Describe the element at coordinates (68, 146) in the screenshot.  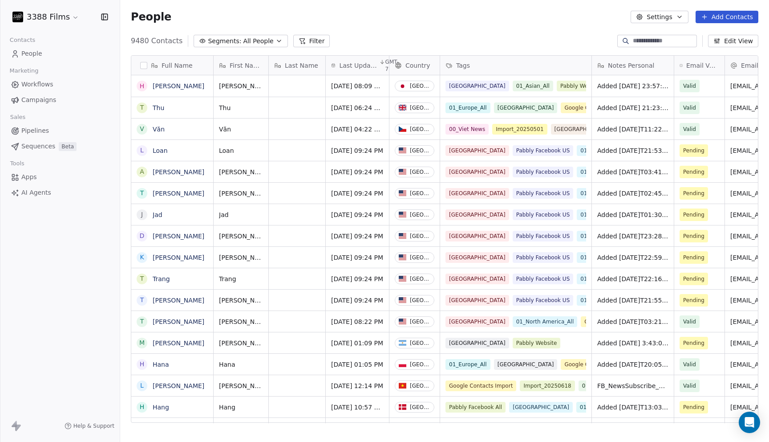
I see `span: Beta` at that location.